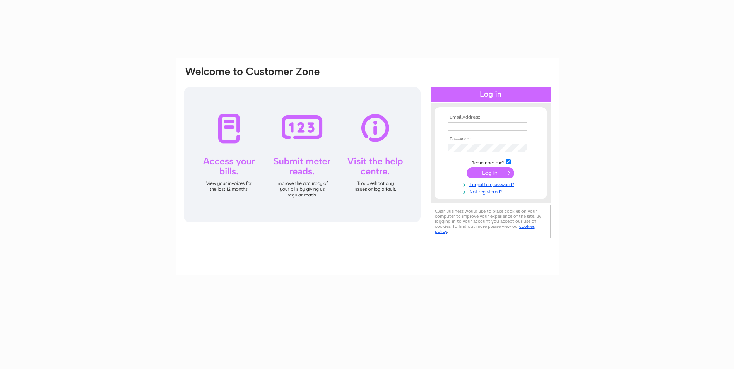 Image resolution: width=734 pixels, height=369 pixels. What do you see at coordinates (485, 229) in the screenshot?
I see `a: cookies policy` at bounding box center [485, 229].